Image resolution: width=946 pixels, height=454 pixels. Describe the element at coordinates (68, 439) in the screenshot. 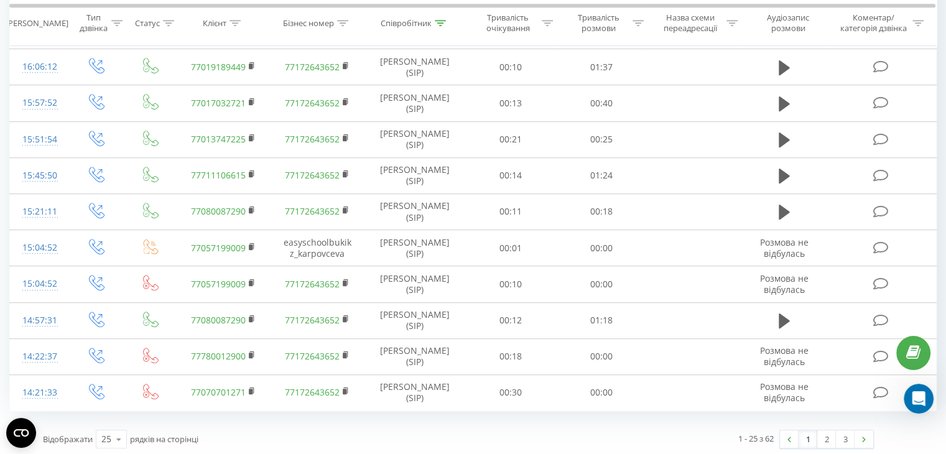

I see `span: Відображати` at that location.